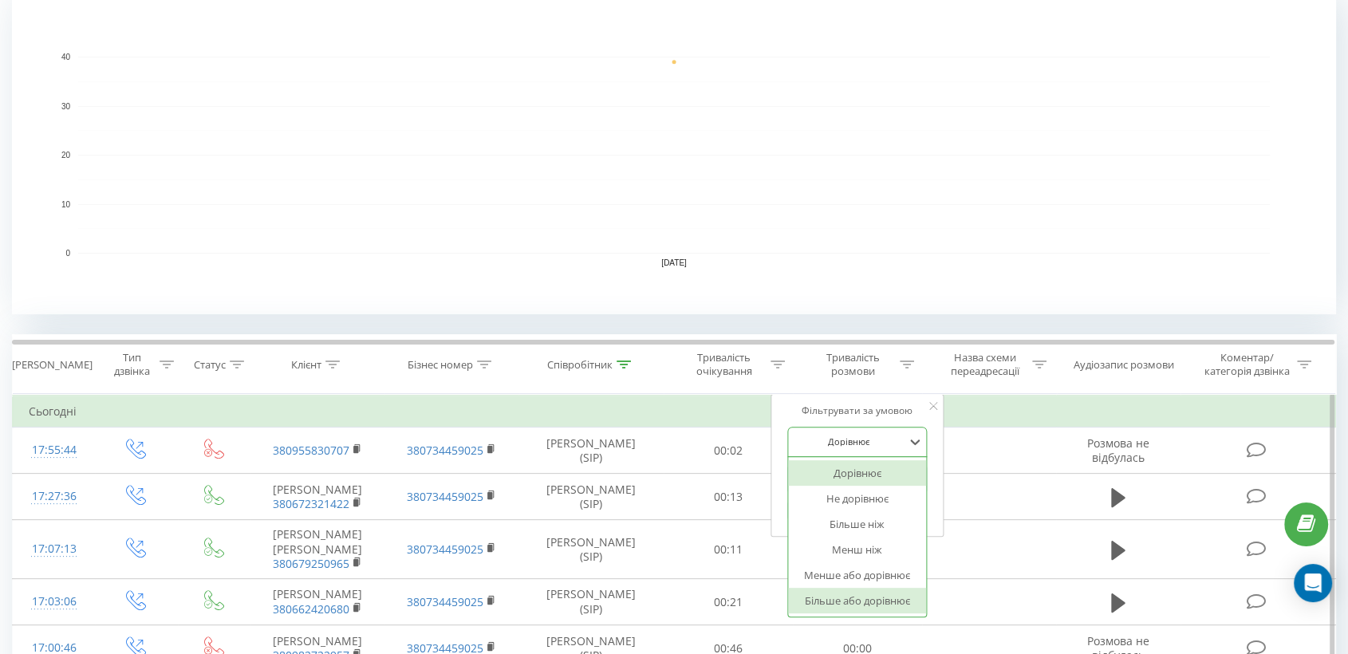 The image size is (1348, 654). What do you see at coordinates (857, 473) in the screenshot?
I see `div: Дорівнює` at bounding box center [857, 473].